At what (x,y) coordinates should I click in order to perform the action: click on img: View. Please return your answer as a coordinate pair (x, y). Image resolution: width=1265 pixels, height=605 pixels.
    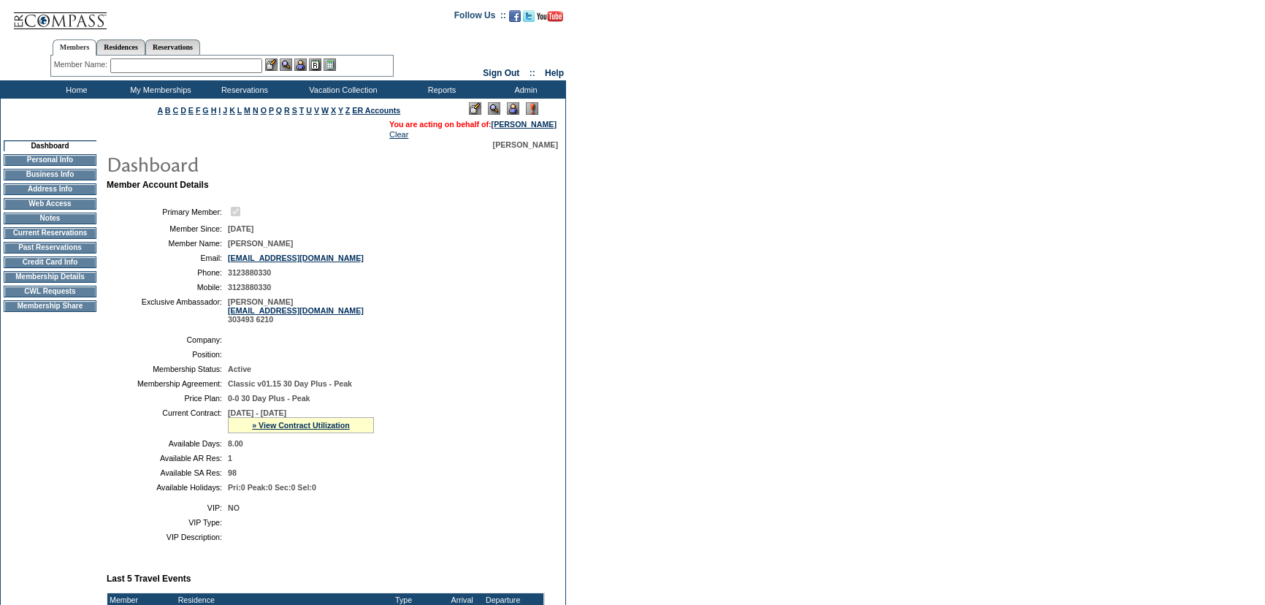
    Looking at the image, I should click on (286, 64).